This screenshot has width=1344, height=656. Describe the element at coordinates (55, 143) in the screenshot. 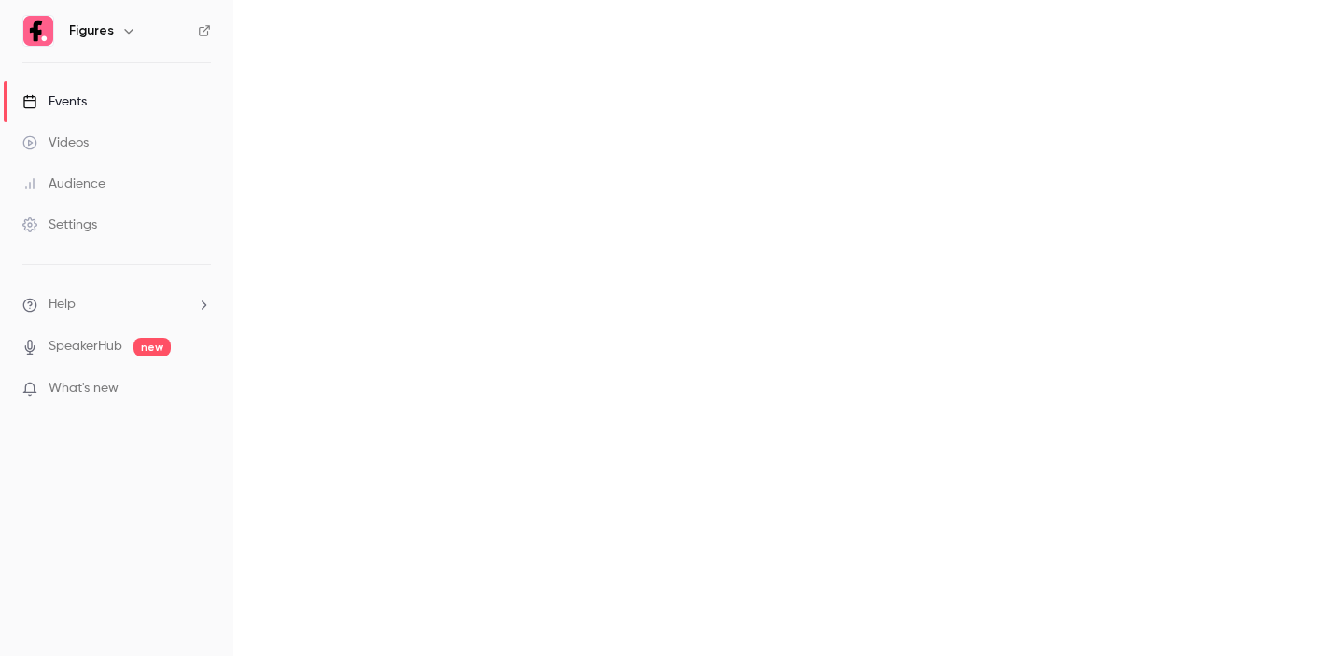

I see `div: Videos` at that location.